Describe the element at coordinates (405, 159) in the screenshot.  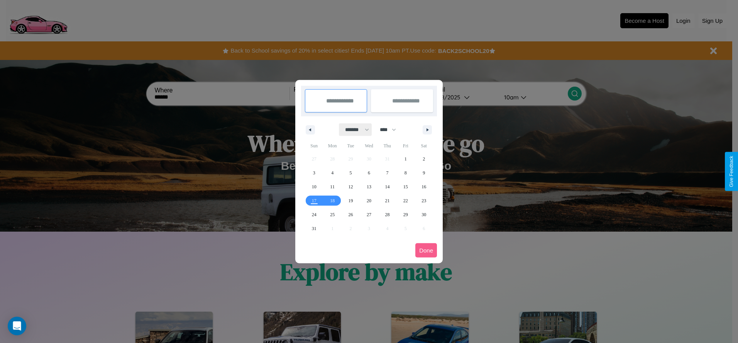
I see `button: 1` at that location.